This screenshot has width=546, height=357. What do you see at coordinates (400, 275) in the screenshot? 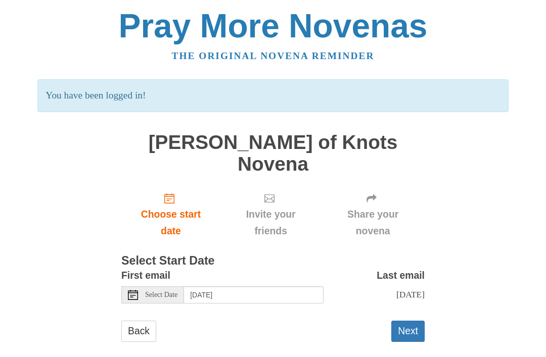
I see `label: Last email` at bounding box center [400, 275].